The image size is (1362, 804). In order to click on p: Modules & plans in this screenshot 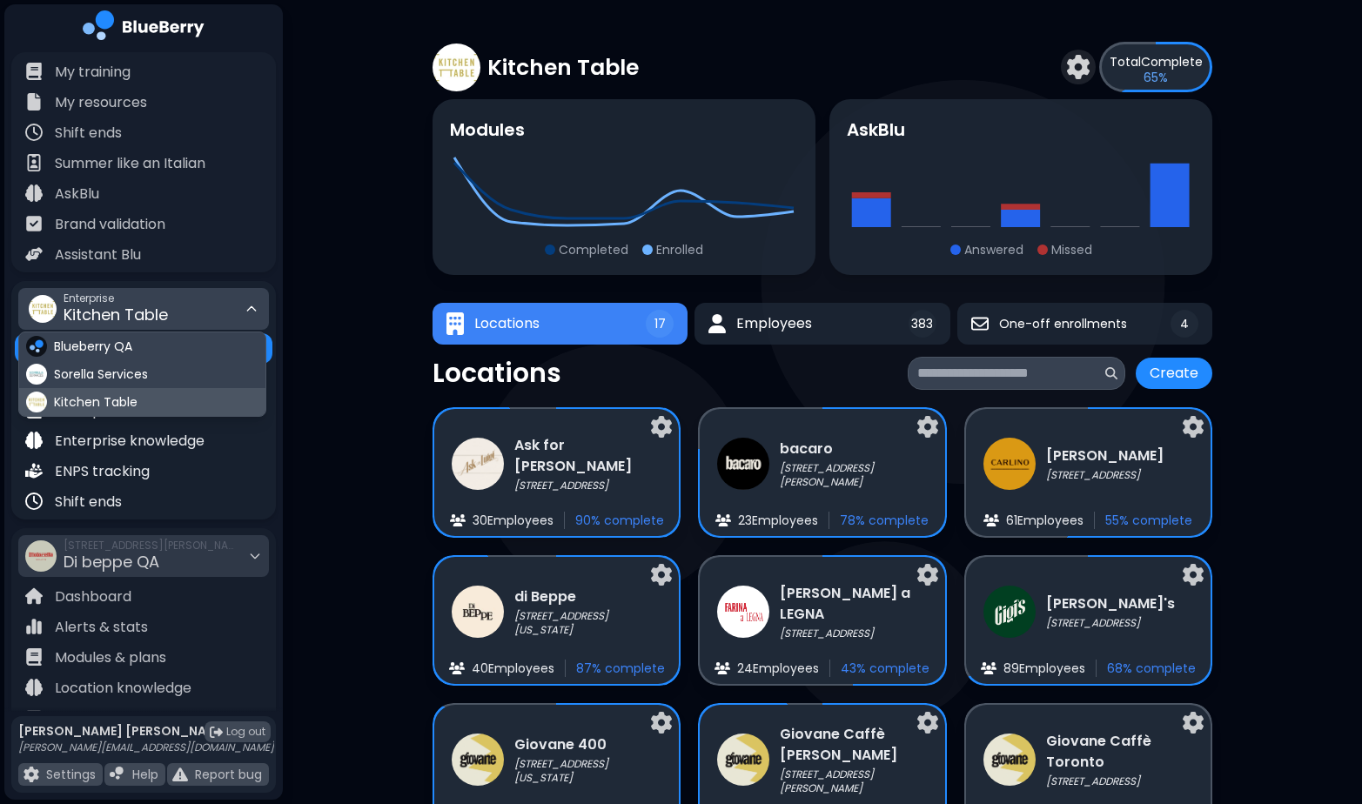, I will do `click(111, 658)`.